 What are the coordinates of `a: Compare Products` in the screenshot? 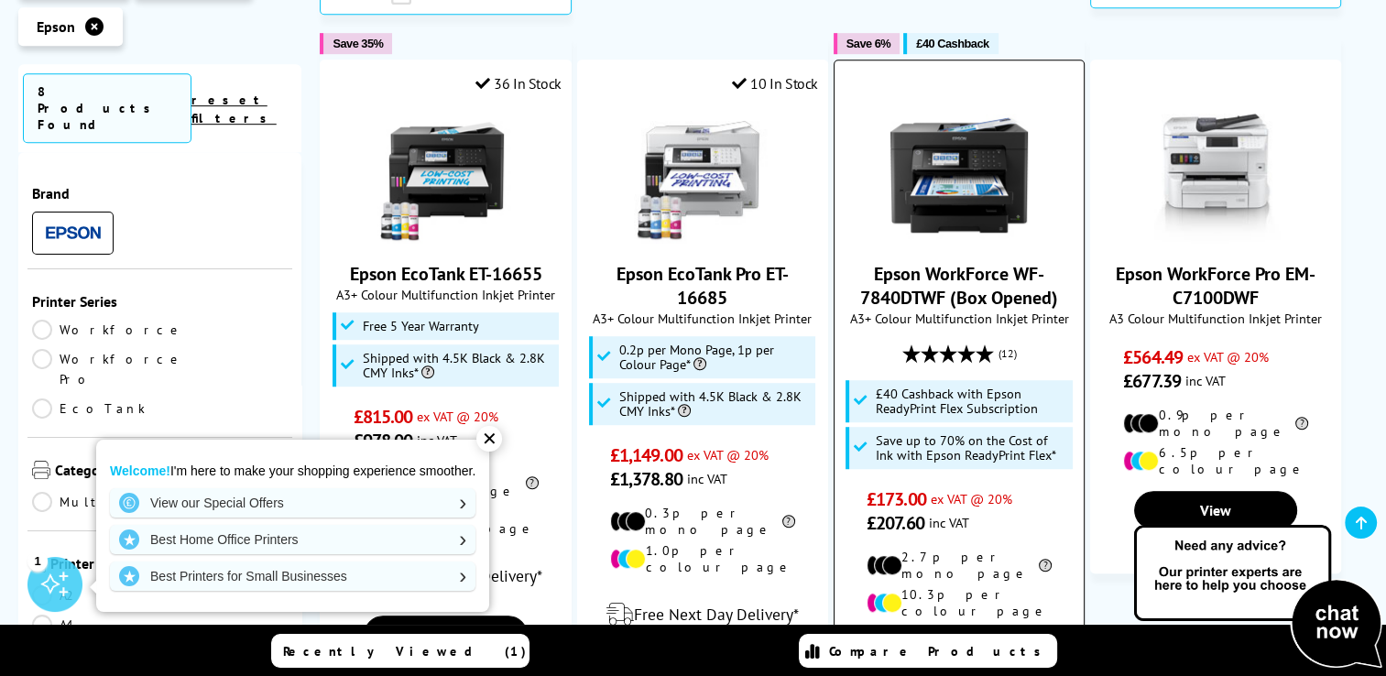 It's located at (928, 650).